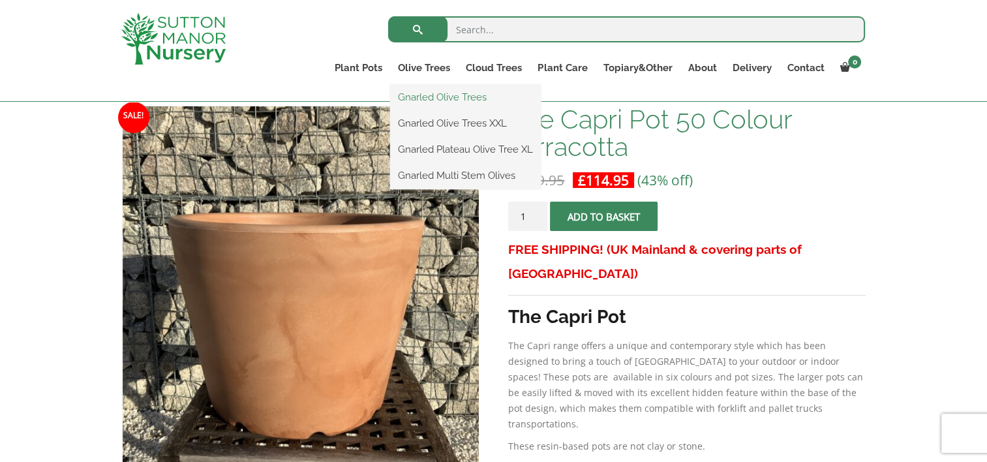 This screenshot has width=987, height=462. Describe the element at coordinates (567, 316) in the screenshot. I see `strong: The Capri Pot` at that location.